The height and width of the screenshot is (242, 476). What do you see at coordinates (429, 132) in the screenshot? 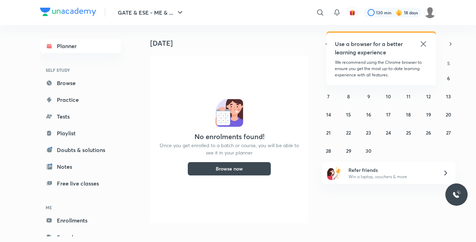
I see `button: September 26, 2025` at bounding box center [429, 132].